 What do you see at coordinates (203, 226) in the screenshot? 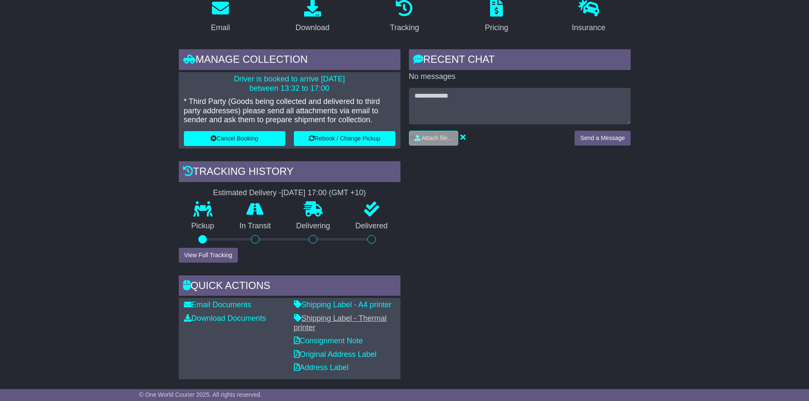
I see `p: Pickup` at bounding box center [203, 226].